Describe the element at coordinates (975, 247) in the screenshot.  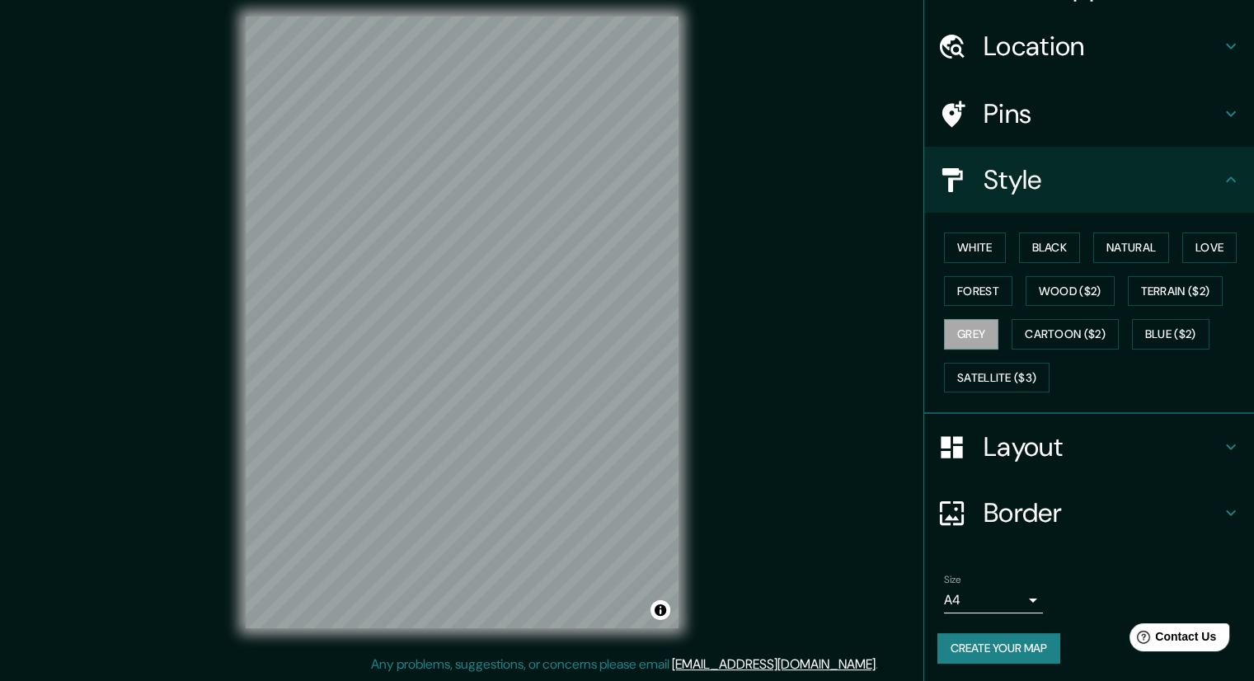
I see `button: White` at that location.